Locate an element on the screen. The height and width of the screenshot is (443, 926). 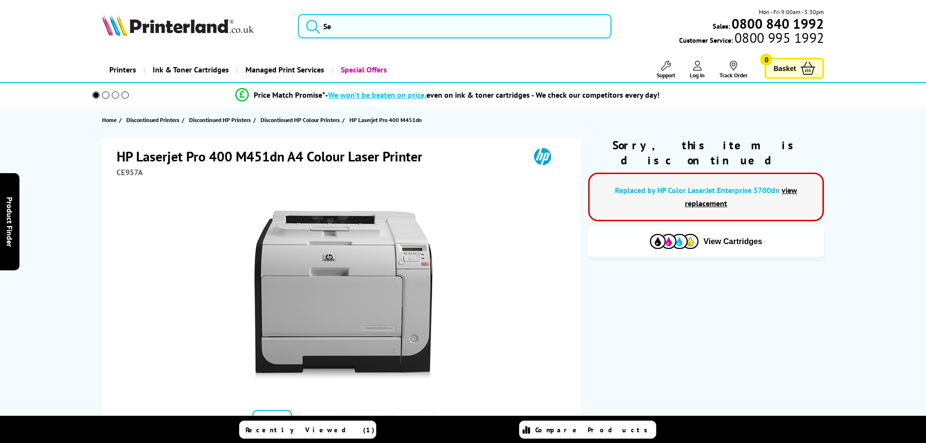
span: Basket is located at coordinates (785, 68).